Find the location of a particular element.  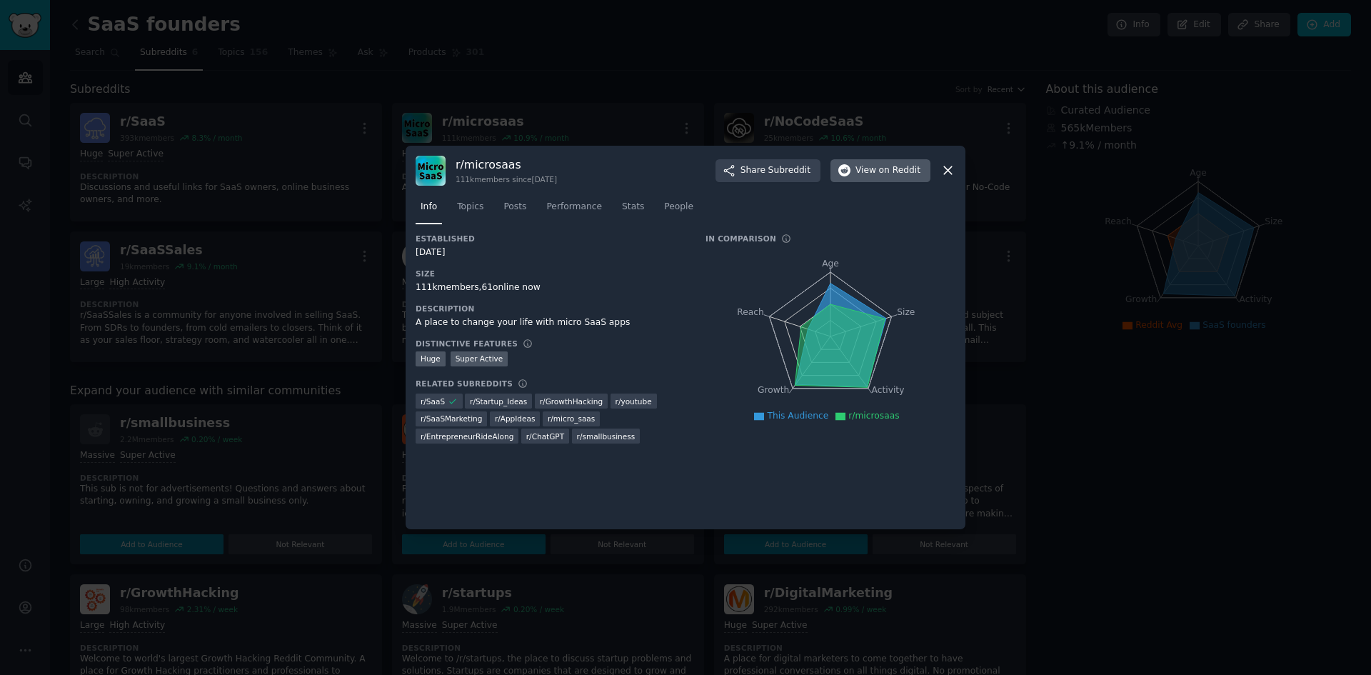

span: r/microsaas is located at coordinates (873, 416).